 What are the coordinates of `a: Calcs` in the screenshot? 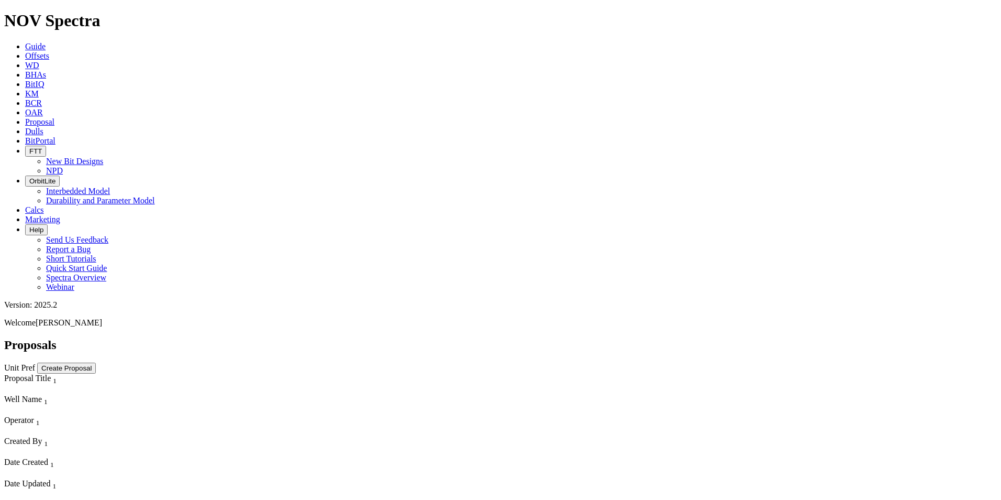 It's located at (35, 209).